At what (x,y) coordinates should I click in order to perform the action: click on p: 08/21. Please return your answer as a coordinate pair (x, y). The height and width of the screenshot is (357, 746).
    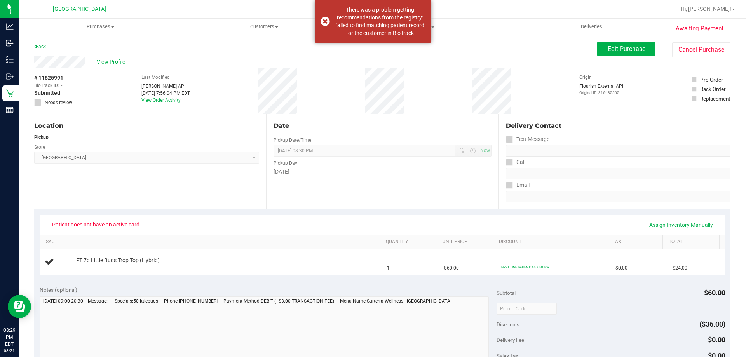
    Looking at the image, I should click on (9, 350).